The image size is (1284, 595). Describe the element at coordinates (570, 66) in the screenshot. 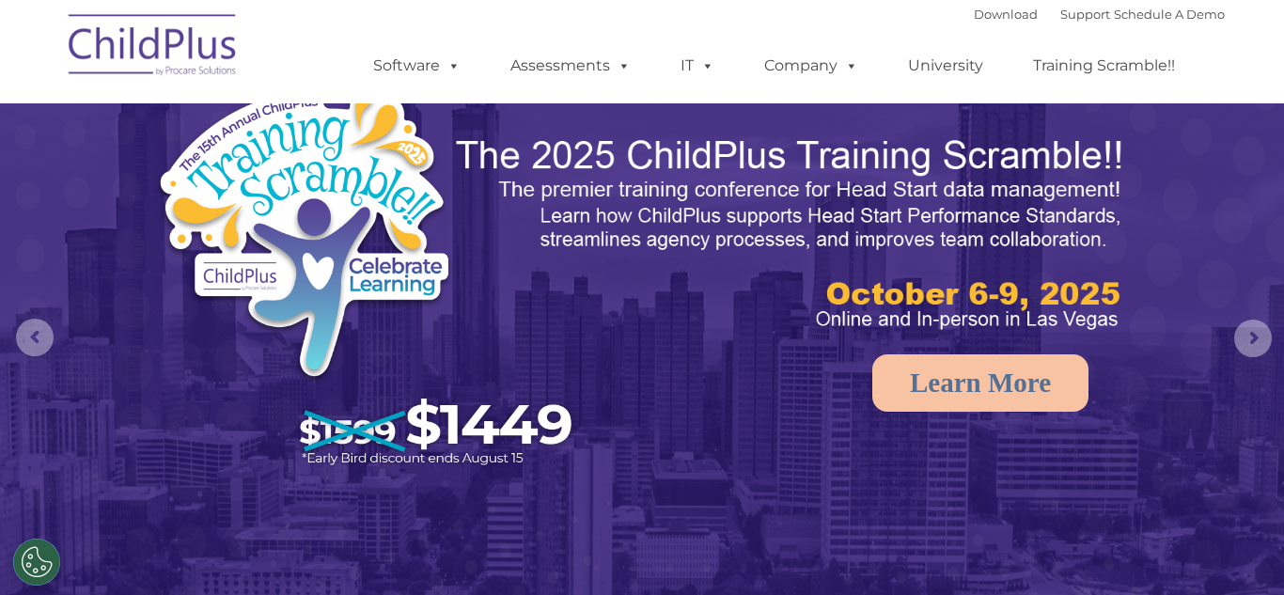

I see `a: Assessments` at that location.